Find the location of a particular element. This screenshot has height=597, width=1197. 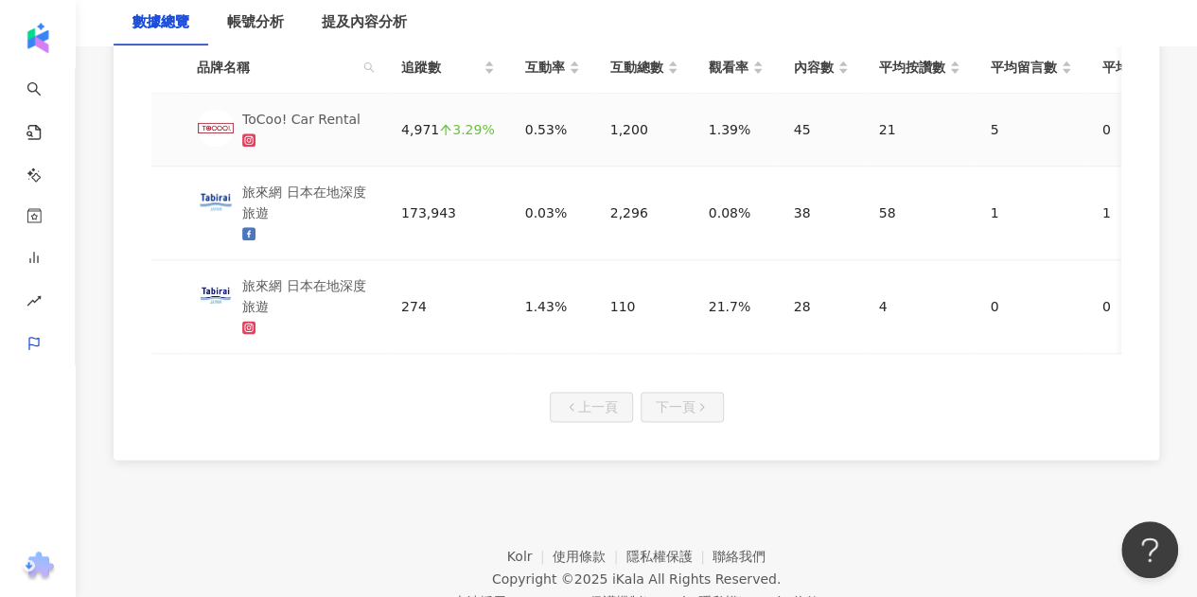

div: Copyright © 2025 All Rights Reserved. is located at coordinates (636, 579).